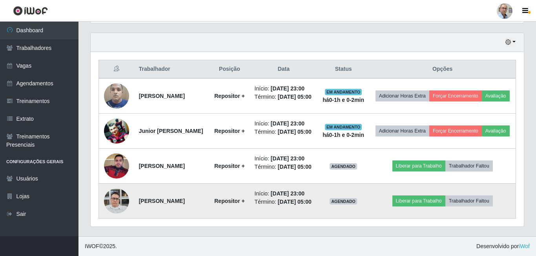 This screenshot has width=536, height=256. I want to click on span: Desenvolvido por, so click(503, 246).